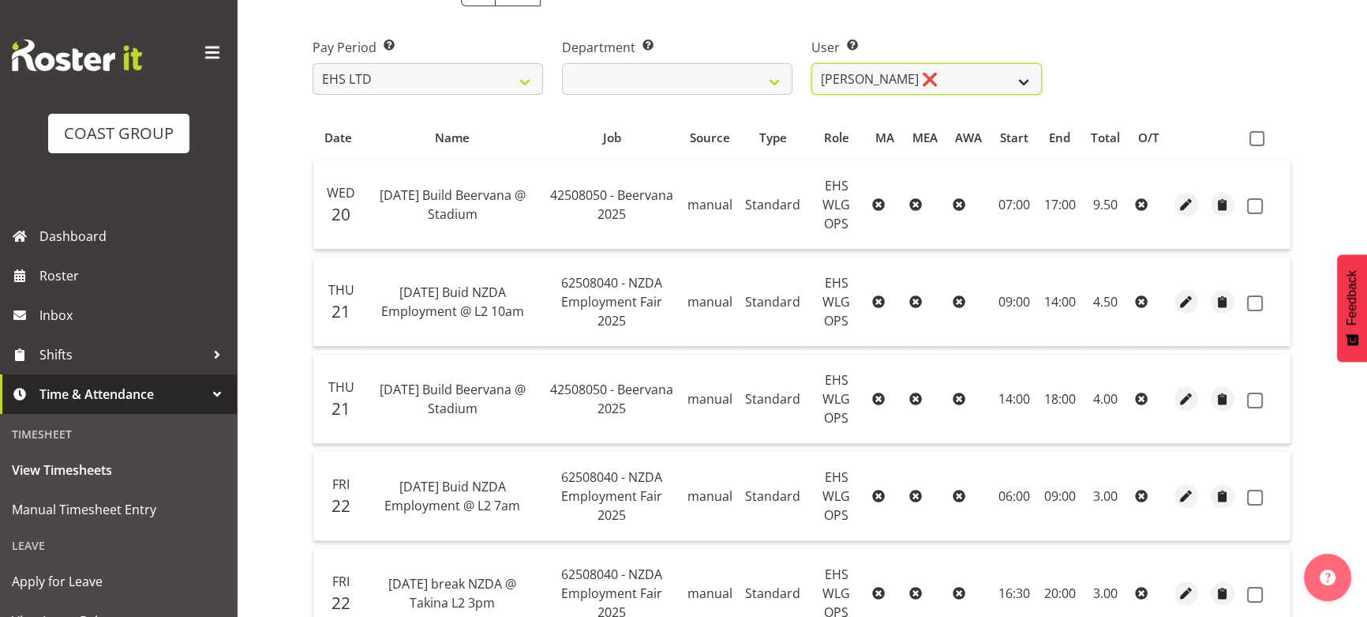 This screenshot has width=1367, height=617. What do you see at coordinates (1328, 577) in the screenshot?
I see `img: help-xxl-2.png` at bounding box center [1328, 577].